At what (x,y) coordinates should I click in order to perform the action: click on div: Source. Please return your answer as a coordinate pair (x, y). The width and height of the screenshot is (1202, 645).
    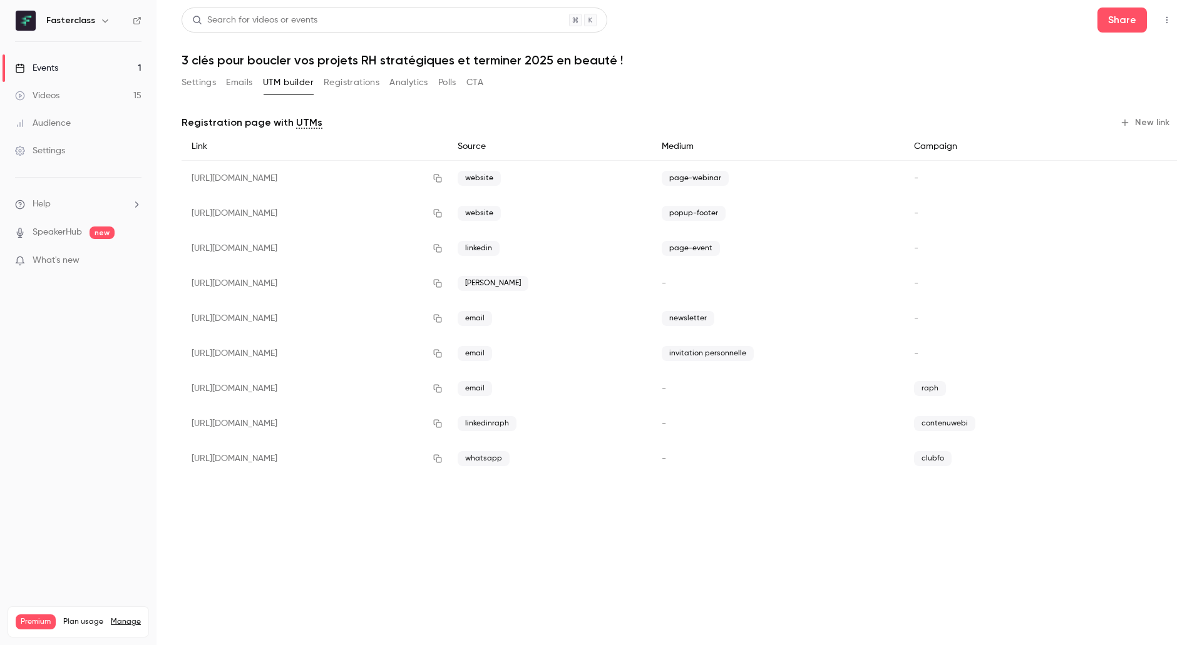
    Looking at the image, I should click on (550, 146).